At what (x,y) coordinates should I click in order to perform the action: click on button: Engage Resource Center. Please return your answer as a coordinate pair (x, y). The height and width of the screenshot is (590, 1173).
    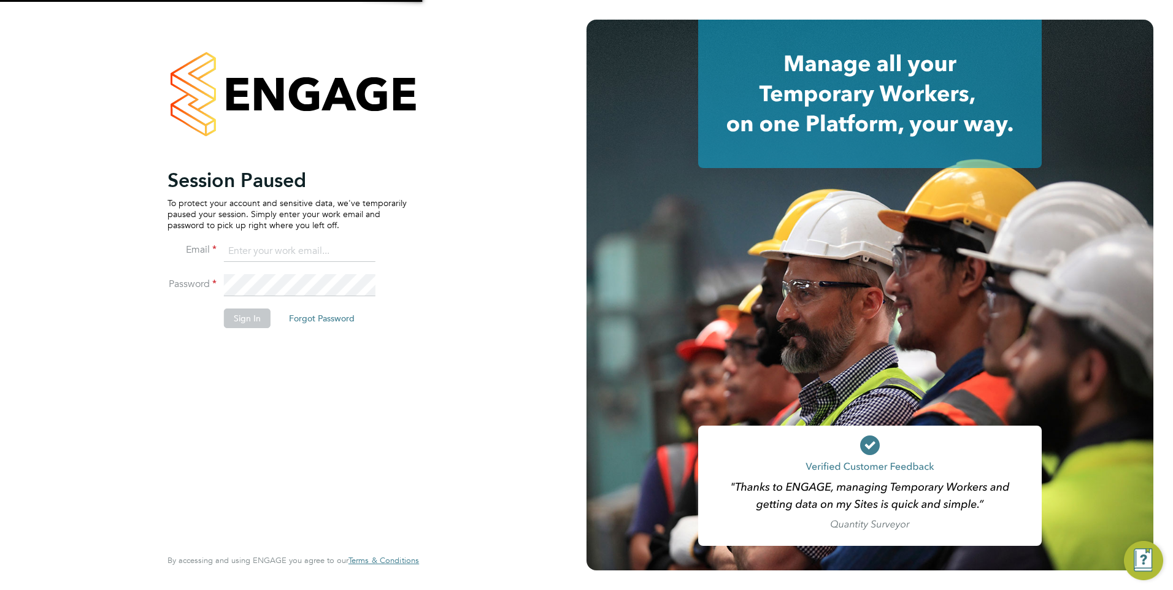
    Looking at the image, I should click on (1143, 561).